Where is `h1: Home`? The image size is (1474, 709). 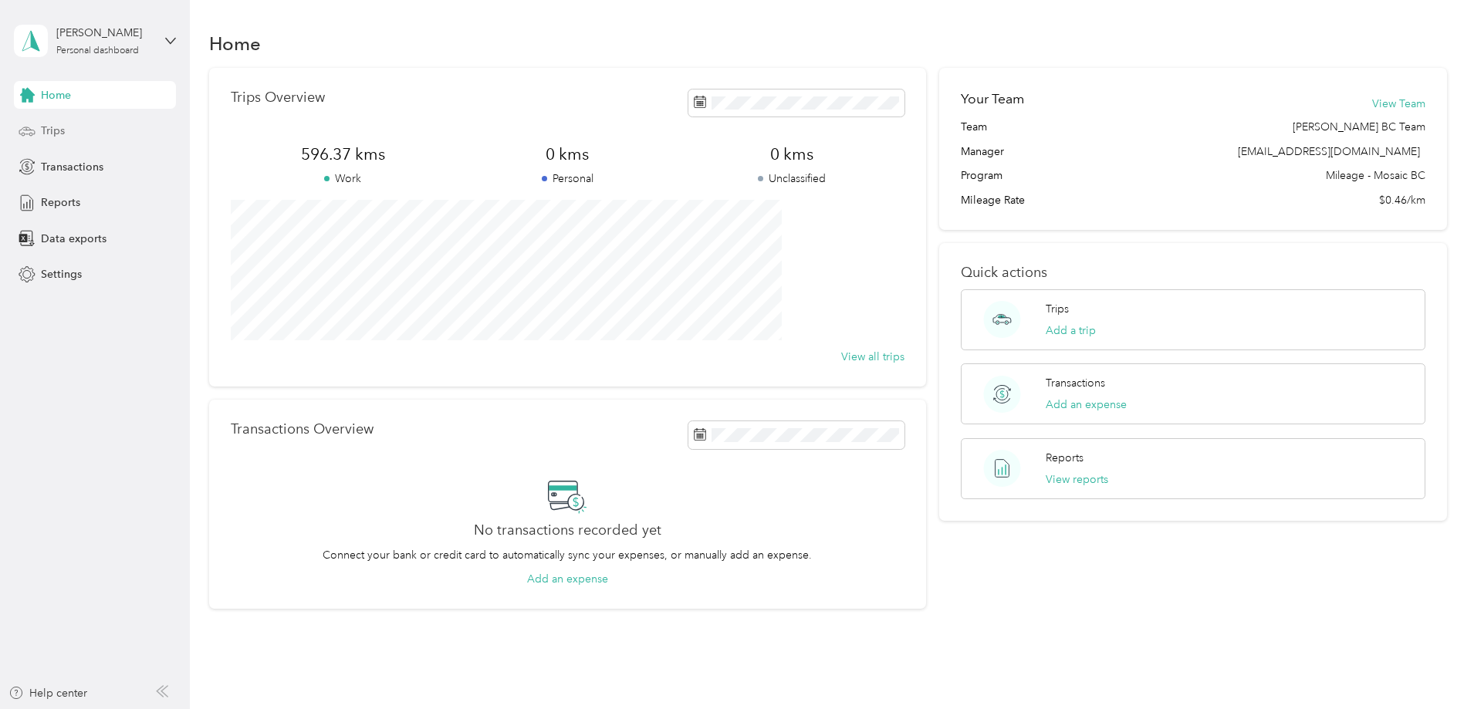 h1: Home is located at coordinates (235, 43).